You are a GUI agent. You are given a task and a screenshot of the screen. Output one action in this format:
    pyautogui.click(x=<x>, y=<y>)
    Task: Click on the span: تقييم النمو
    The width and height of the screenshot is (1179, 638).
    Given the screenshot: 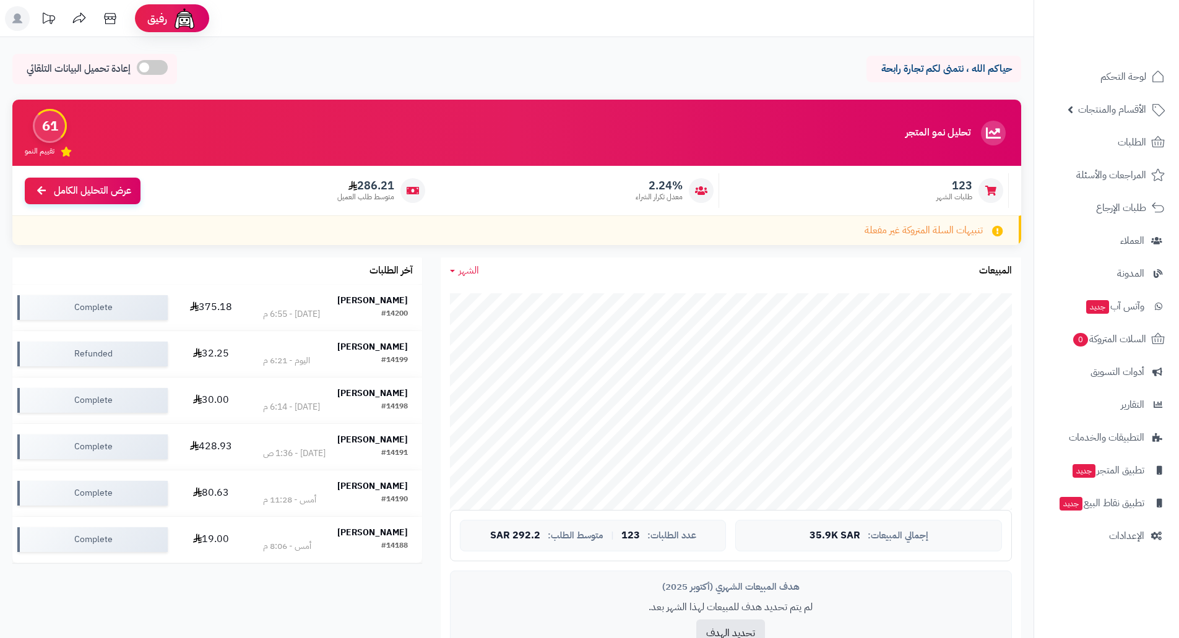 What is the action you would take?
    pyautogui.click(x=40, y=151)
    